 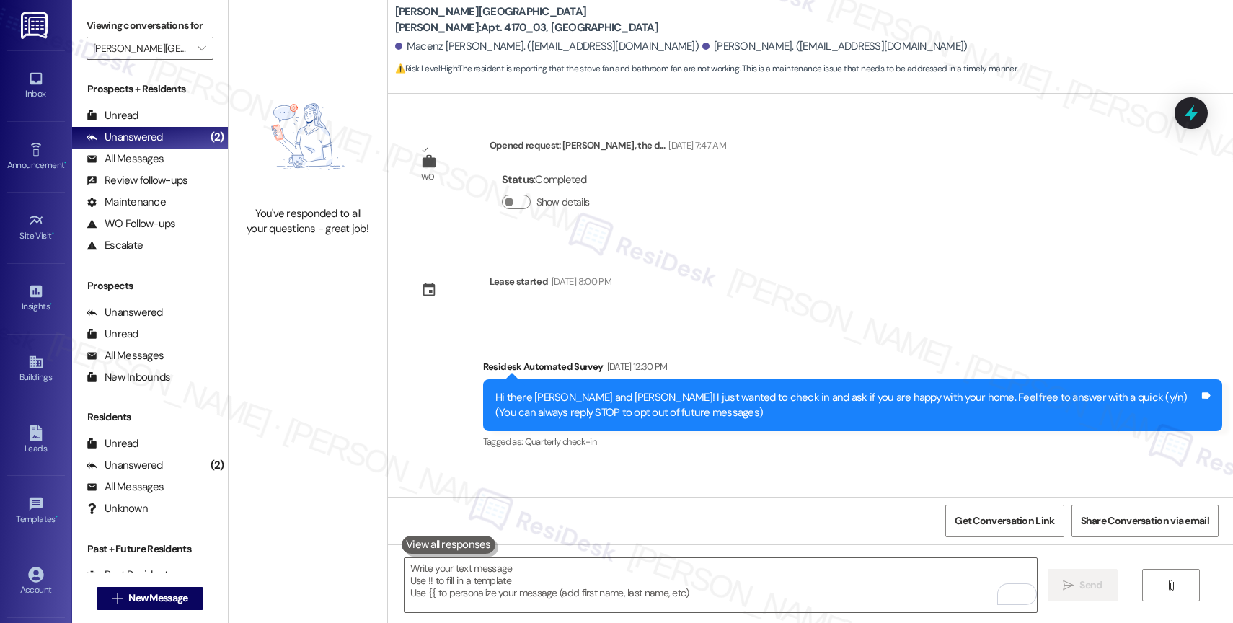 What do you see at coordinates (35, 25) in the screenshot?
I see `img: ResiDesk Logo` at bounding box center [35, 25].